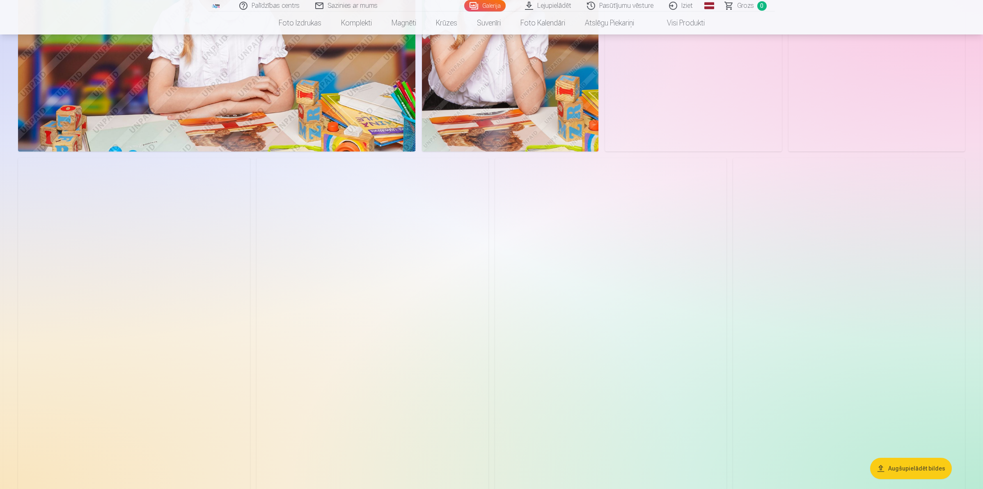  Describe the element at coordinates (911, 468) in the screenshot. I see `button: Augšupielādēt bildes` at that location.